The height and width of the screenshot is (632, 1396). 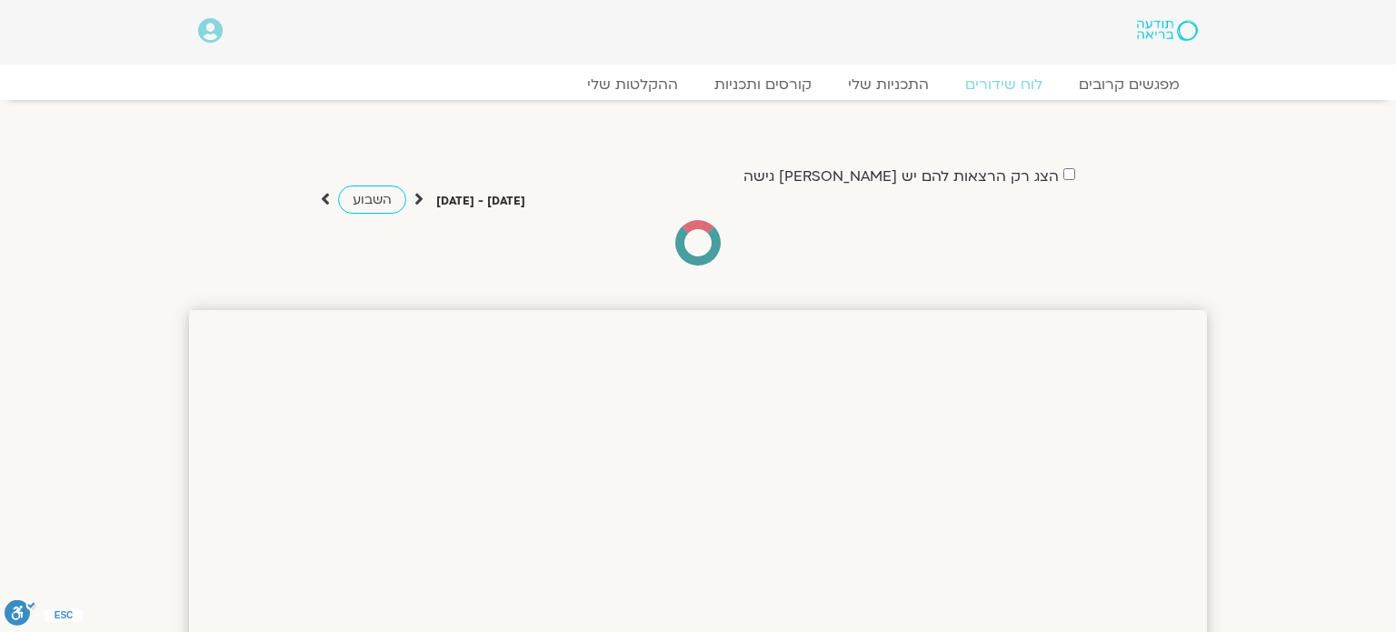 I want to click on span: השבוע, so click(x=372, y=199).